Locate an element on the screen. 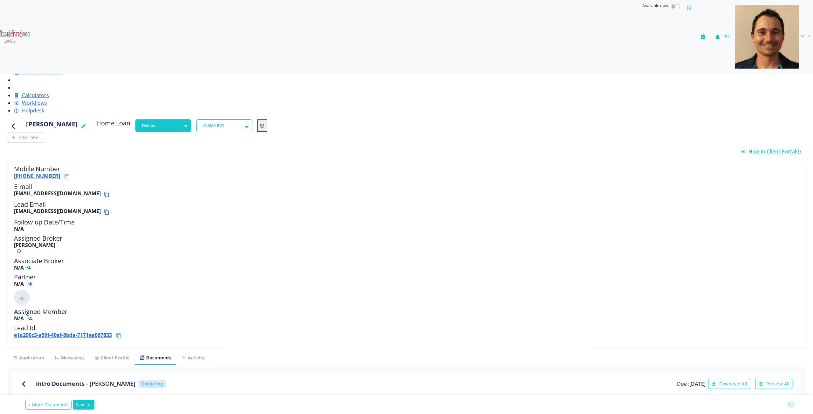  button: Add Label is located at coordinates (25, 138).